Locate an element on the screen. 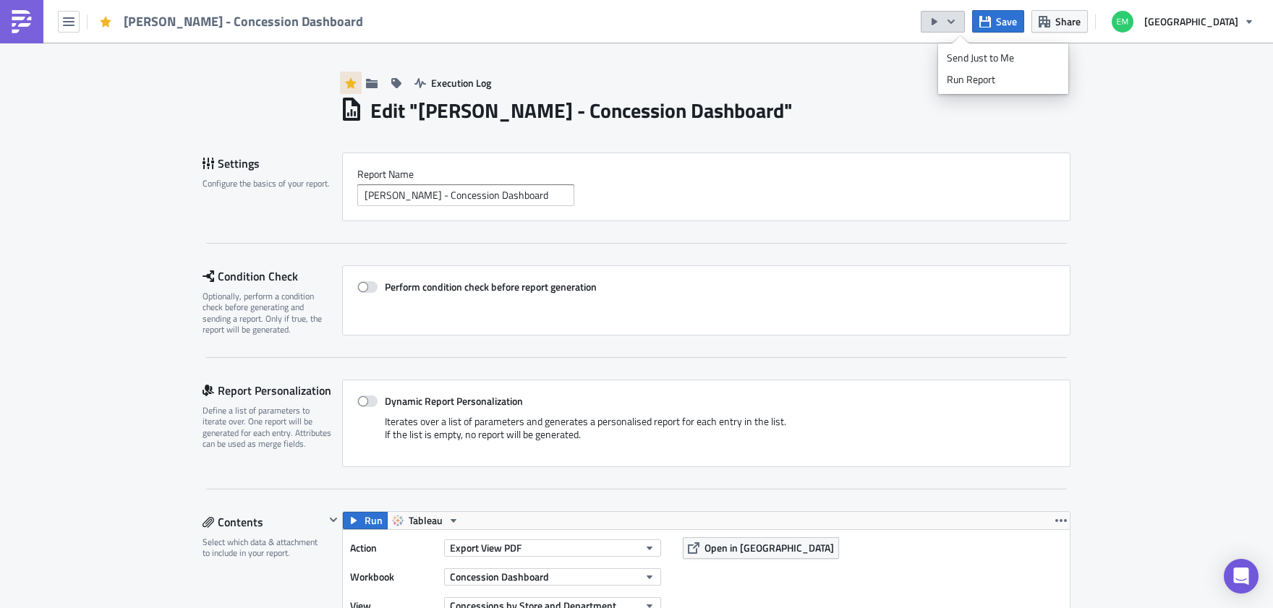  button: Export View PDF is located at coordinates (553, 548).